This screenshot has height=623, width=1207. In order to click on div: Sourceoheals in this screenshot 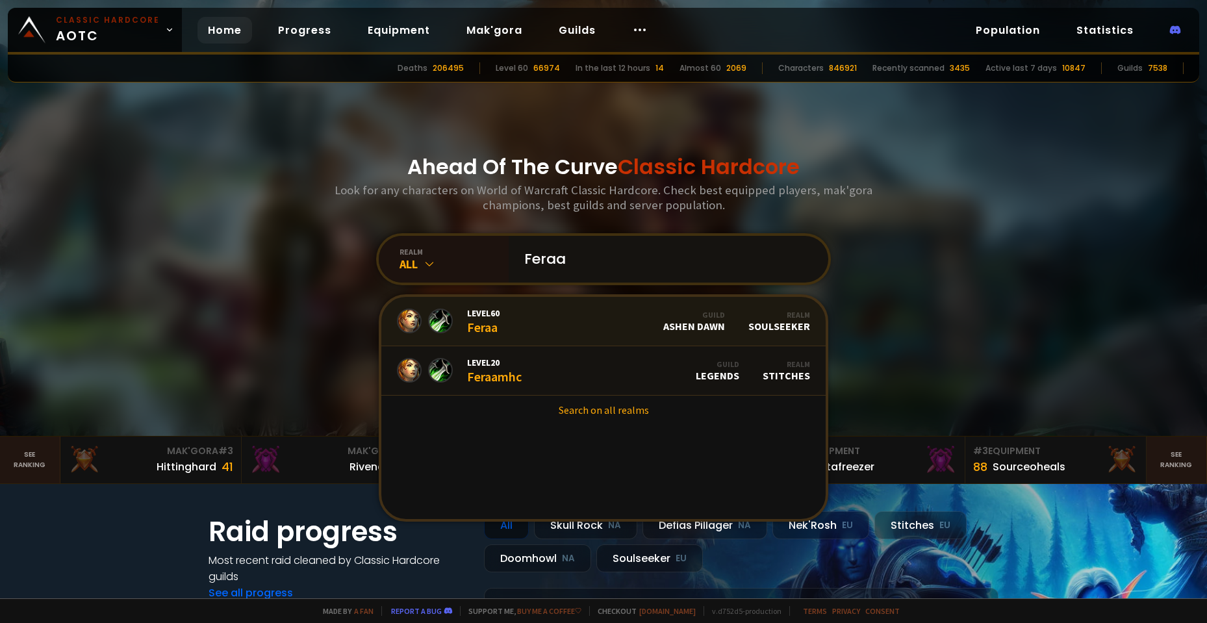, I will do `click(1029, 466)`.